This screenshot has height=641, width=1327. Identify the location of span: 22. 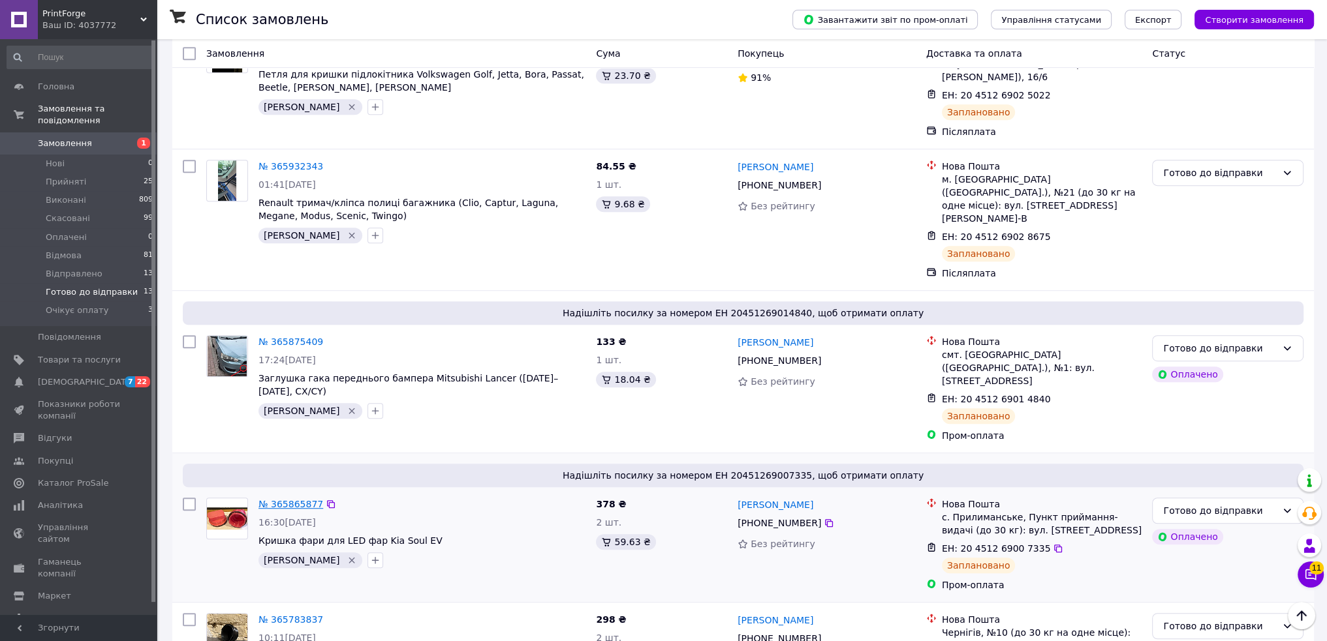
(142, 382).